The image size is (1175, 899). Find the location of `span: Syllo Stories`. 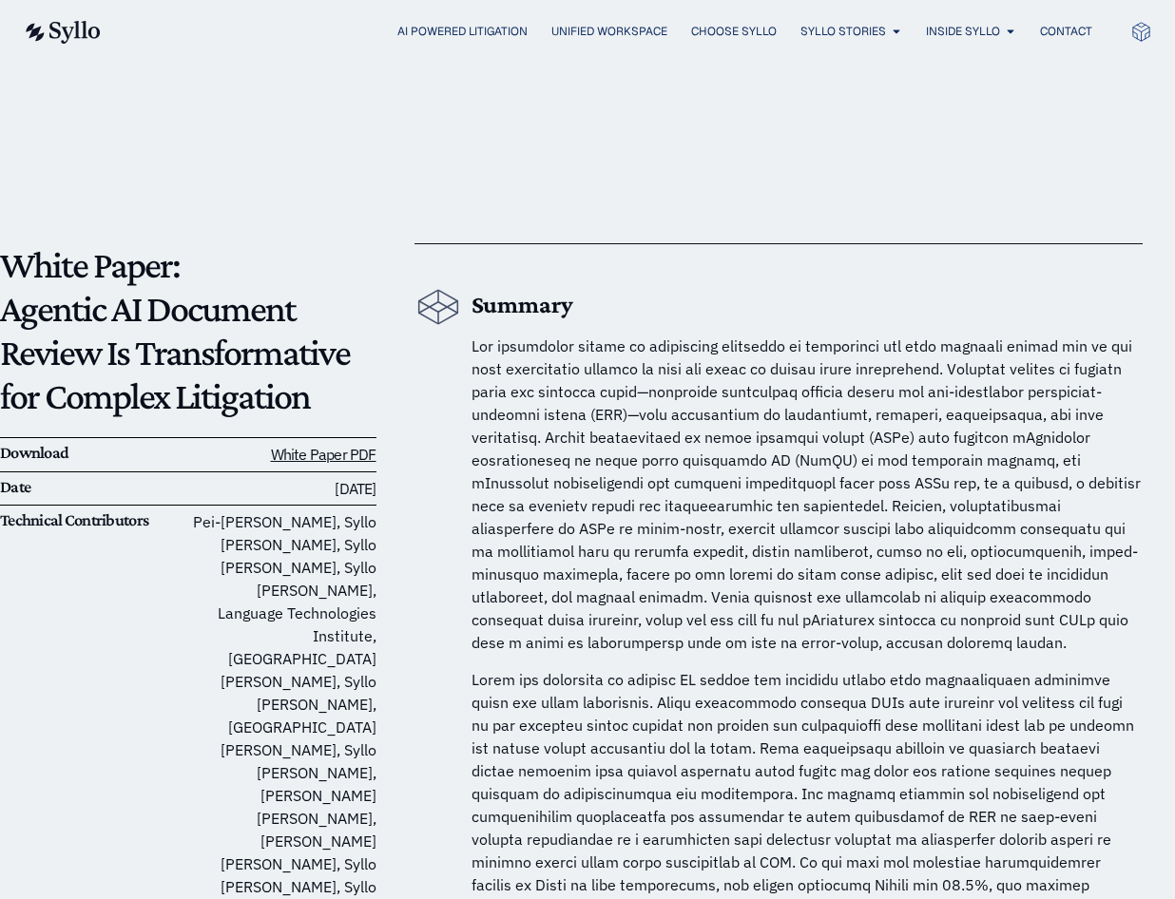

span: Syllo Stories is located at coordinates (843, 31).